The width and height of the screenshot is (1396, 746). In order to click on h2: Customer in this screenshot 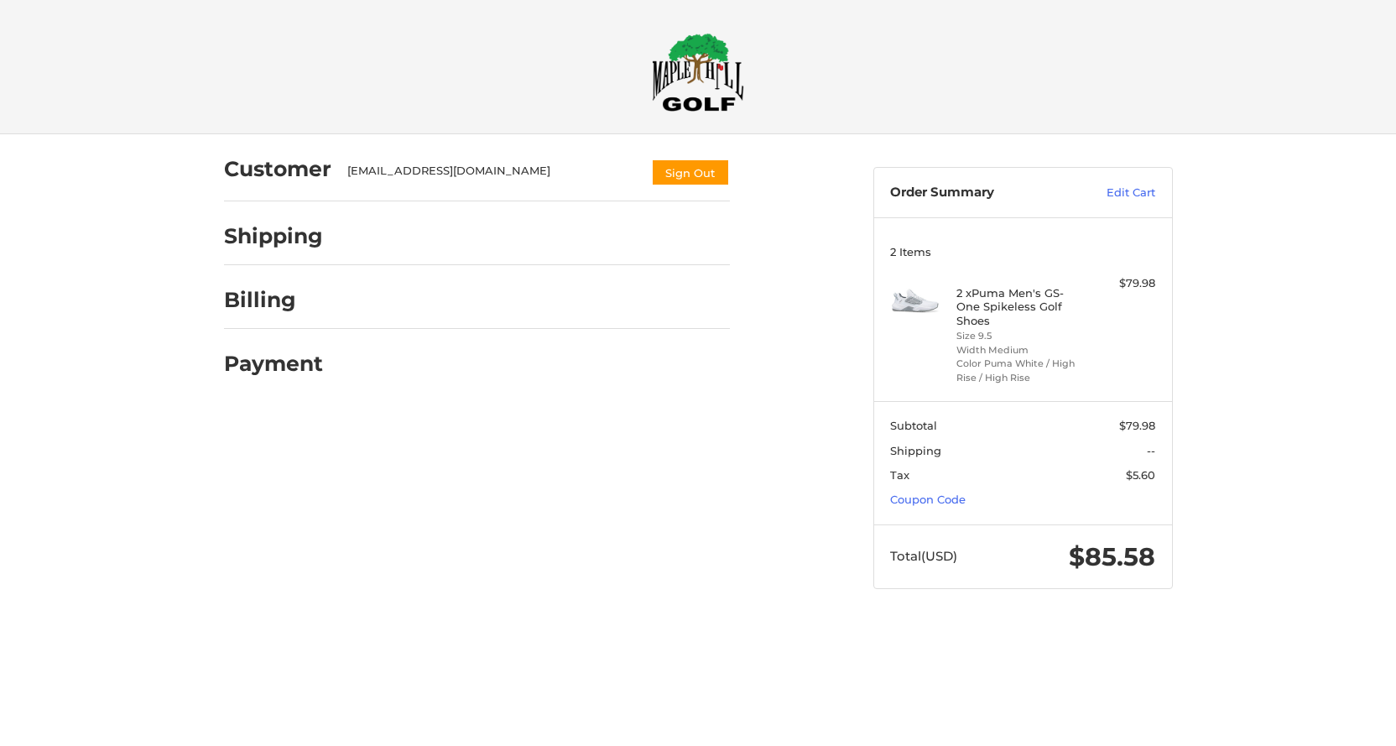, I will do `click(278, 169)`.